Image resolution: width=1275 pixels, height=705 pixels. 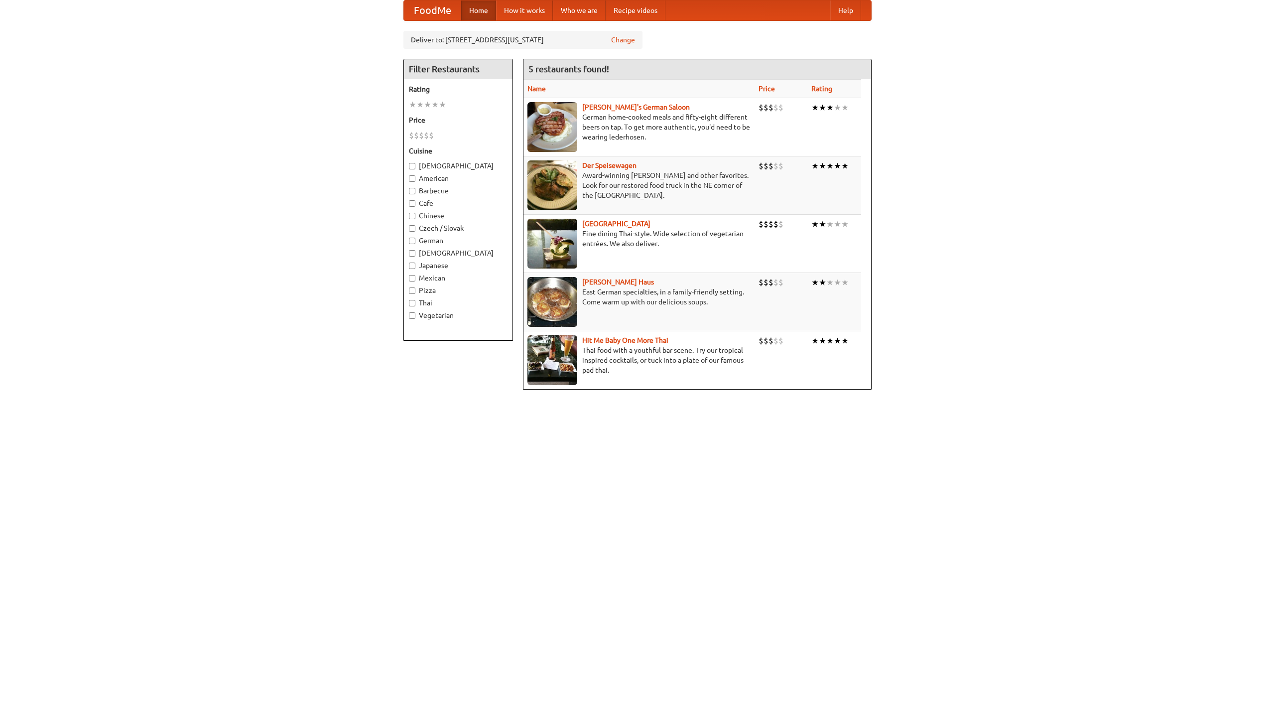 I want to click on a: Recipe videos, so click(x=635, y=10).